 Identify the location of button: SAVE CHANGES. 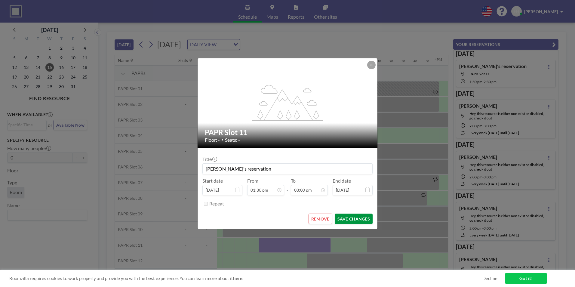
(353, 219).